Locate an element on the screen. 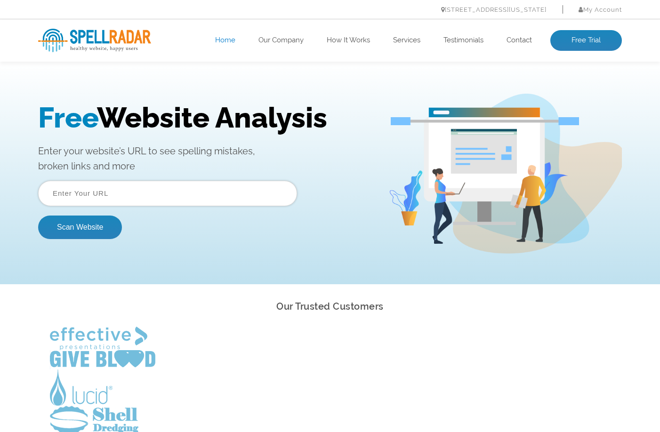 This screenshot has height=432, width=660. input: Enter Your URL is located at coordinates (168, 130).